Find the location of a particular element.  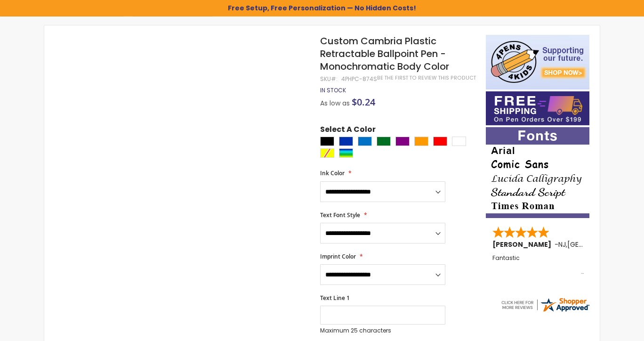

div: Black is located at coordinates (327, 141).